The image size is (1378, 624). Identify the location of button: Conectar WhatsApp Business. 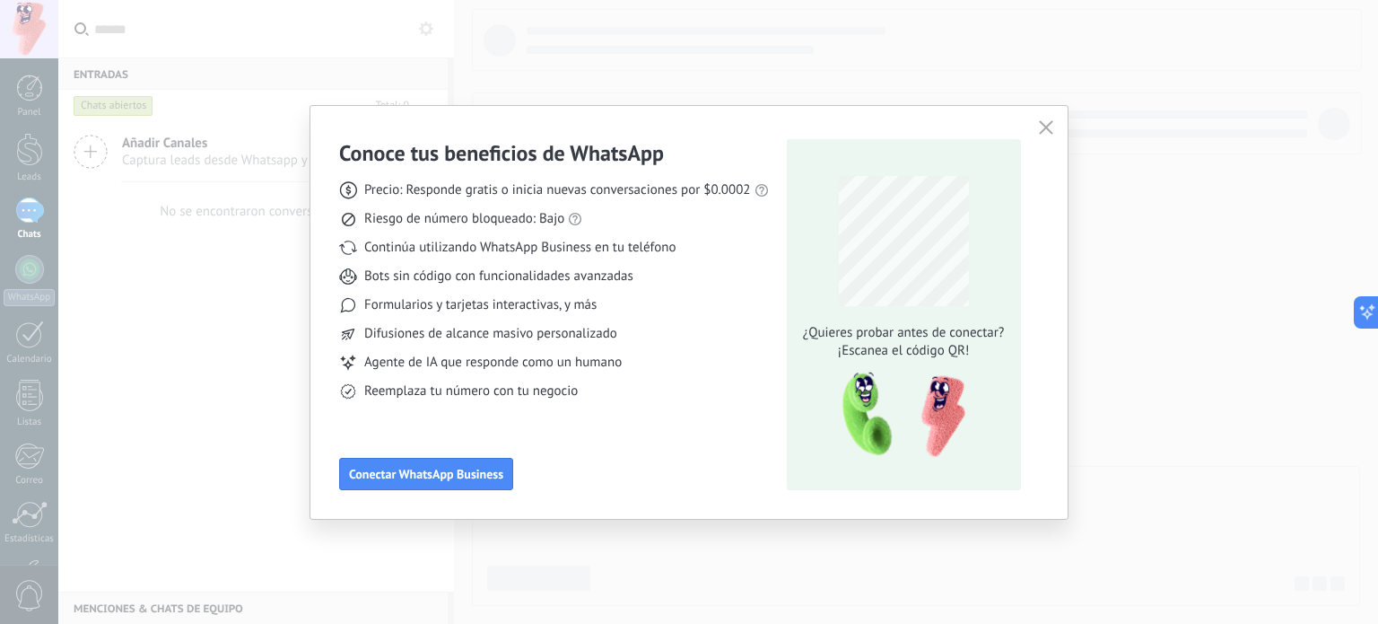
(426, 474).